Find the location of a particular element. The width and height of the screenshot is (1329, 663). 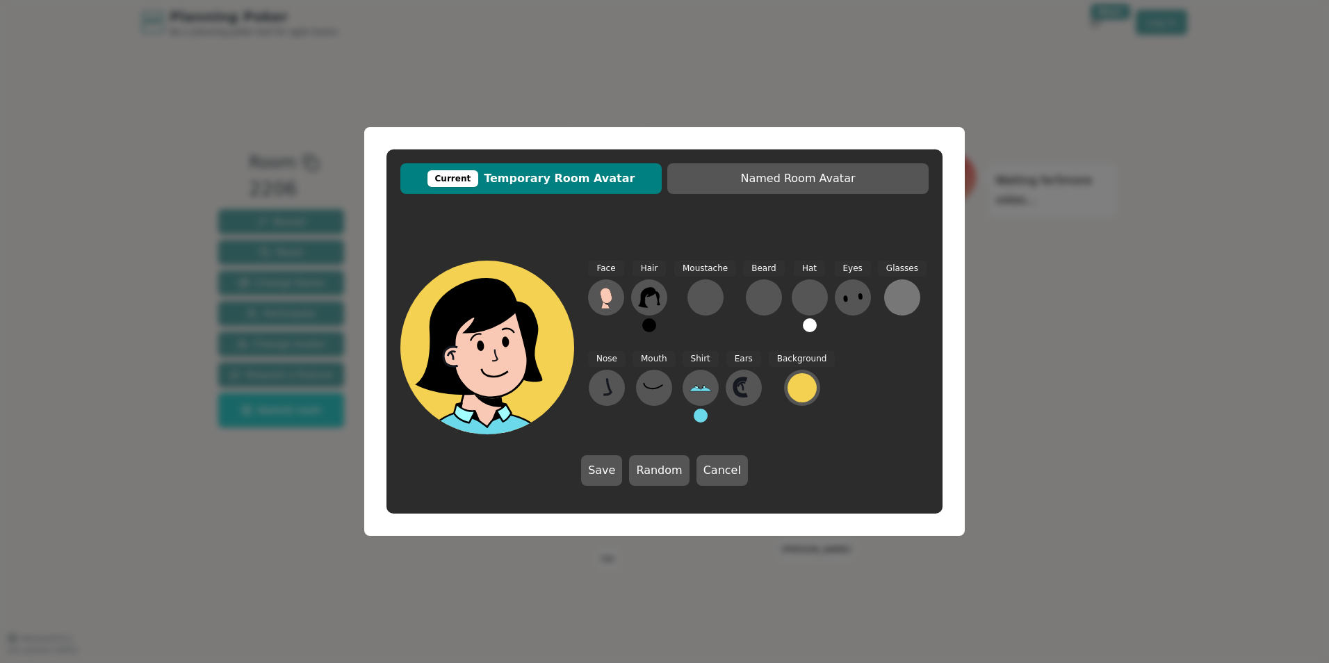

span: Beard is located at coordinates (763, 268).